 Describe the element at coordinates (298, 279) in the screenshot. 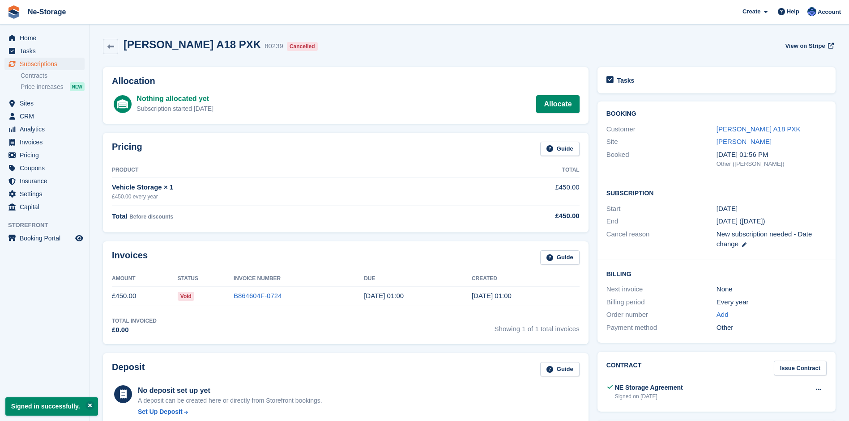

I see `th: Invoice Number` at that location.